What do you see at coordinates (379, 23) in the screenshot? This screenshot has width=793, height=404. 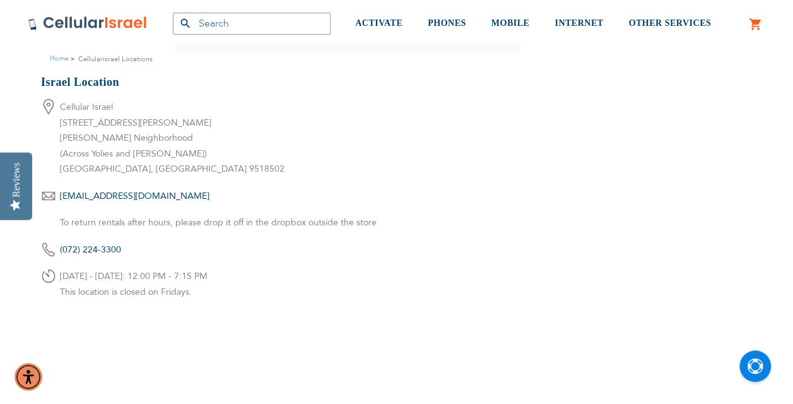 I see `span: ACTIVATE` at bounding box center [379, 23].